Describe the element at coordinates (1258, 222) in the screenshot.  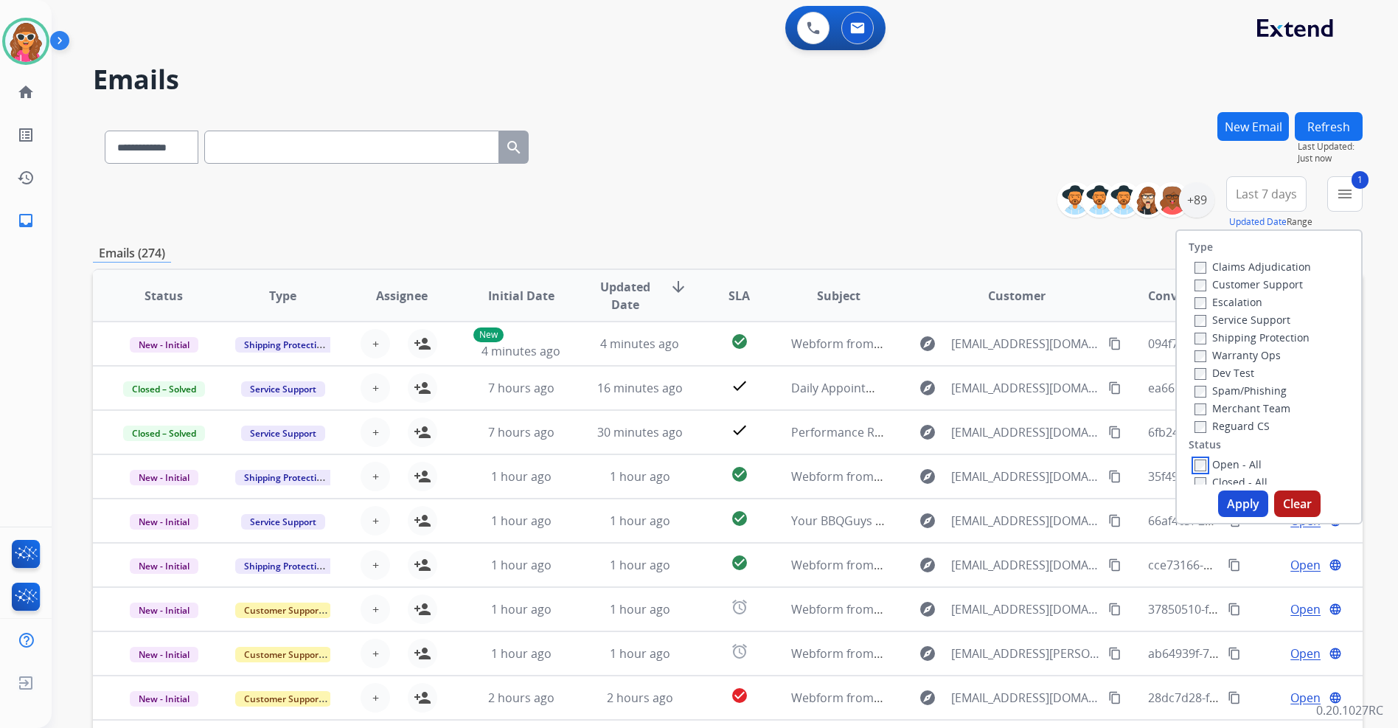
I see `button: Updated Date` at that location.